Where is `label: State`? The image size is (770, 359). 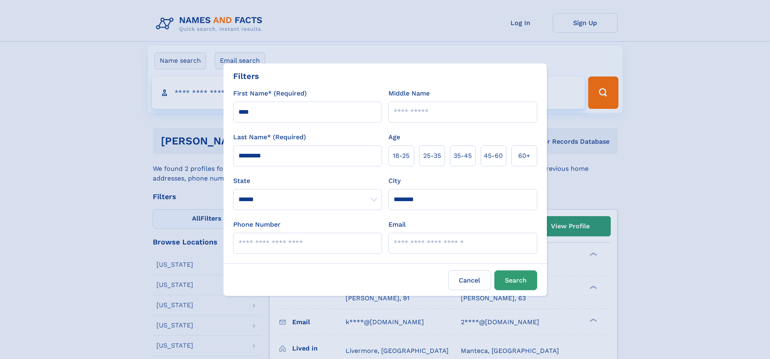 label: State is located at coordinates (308, 181).